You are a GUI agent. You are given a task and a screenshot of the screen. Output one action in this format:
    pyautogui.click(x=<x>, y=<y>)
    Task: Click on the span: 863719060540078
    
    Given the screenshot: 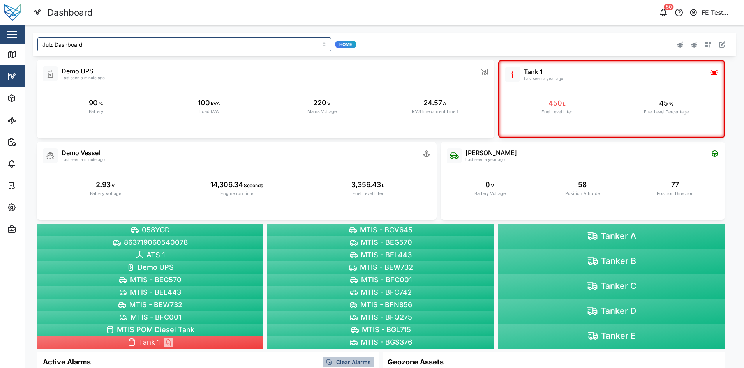 What is the action you would take?
    pyautogui.click(x=156, y=242)
    